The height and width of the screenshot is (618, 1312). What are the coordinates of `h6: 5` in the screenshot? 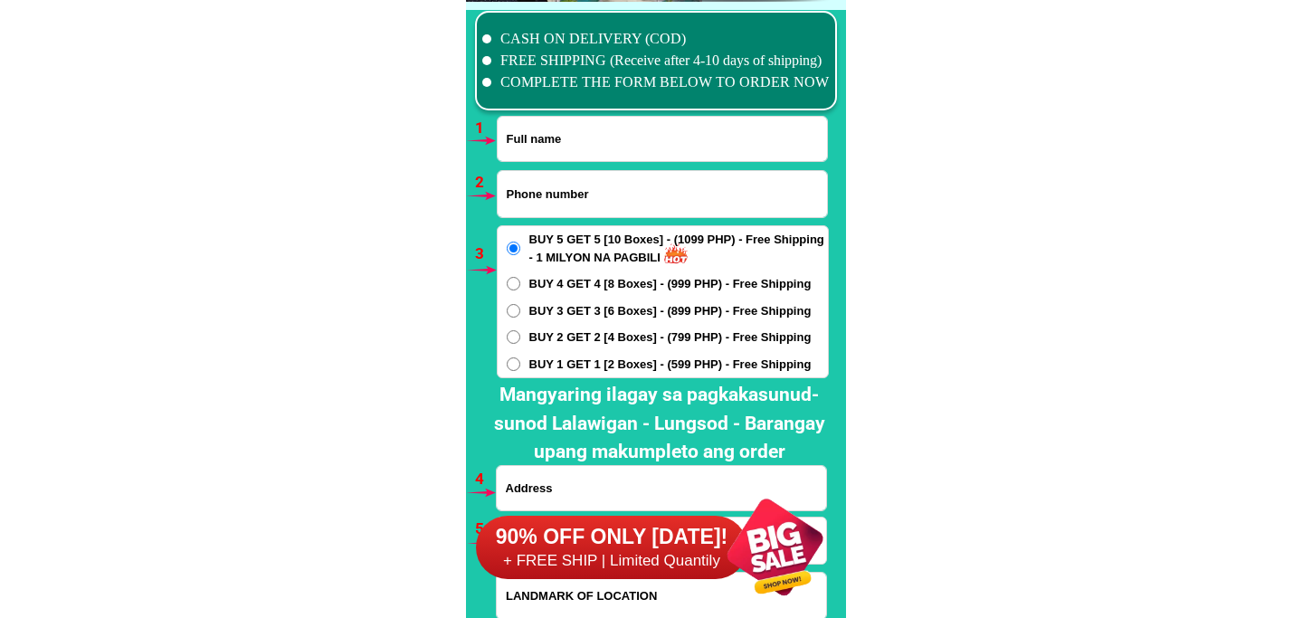 It's located at (485, 529).